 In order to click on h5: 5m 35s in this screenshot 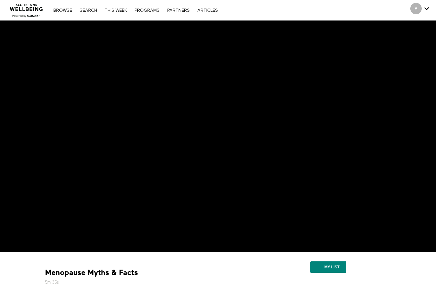, I will do `click(152, 282)`.